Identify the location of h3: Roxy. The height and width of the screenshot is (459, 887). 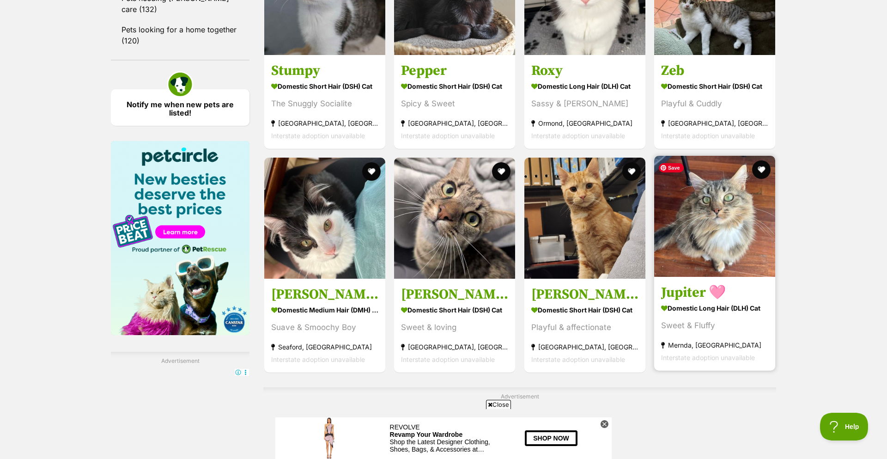
(585, 71).